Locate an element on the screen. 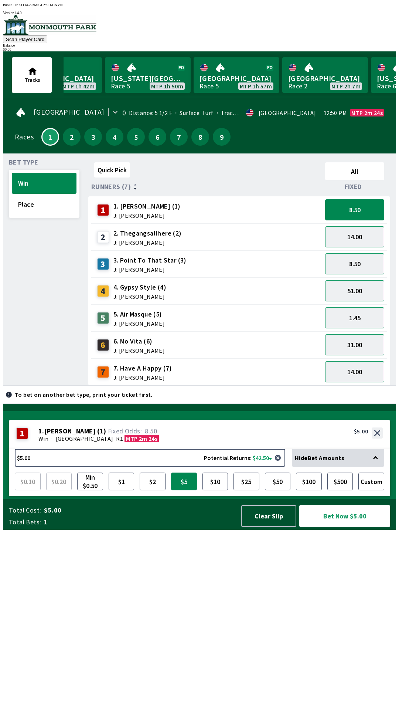 The height and width of the screenshot is (710, 399). span: $500 is located at coordinates (341, 481).